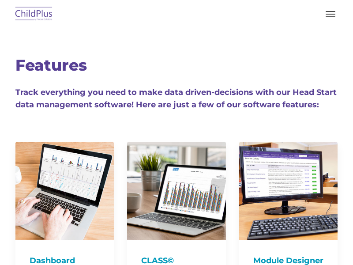 The width and height of the screenshot is (353, 265). What do you see at coordinates (51, 65) in the screenshot?
I see `span: Features` at bounding box center [51, 65].